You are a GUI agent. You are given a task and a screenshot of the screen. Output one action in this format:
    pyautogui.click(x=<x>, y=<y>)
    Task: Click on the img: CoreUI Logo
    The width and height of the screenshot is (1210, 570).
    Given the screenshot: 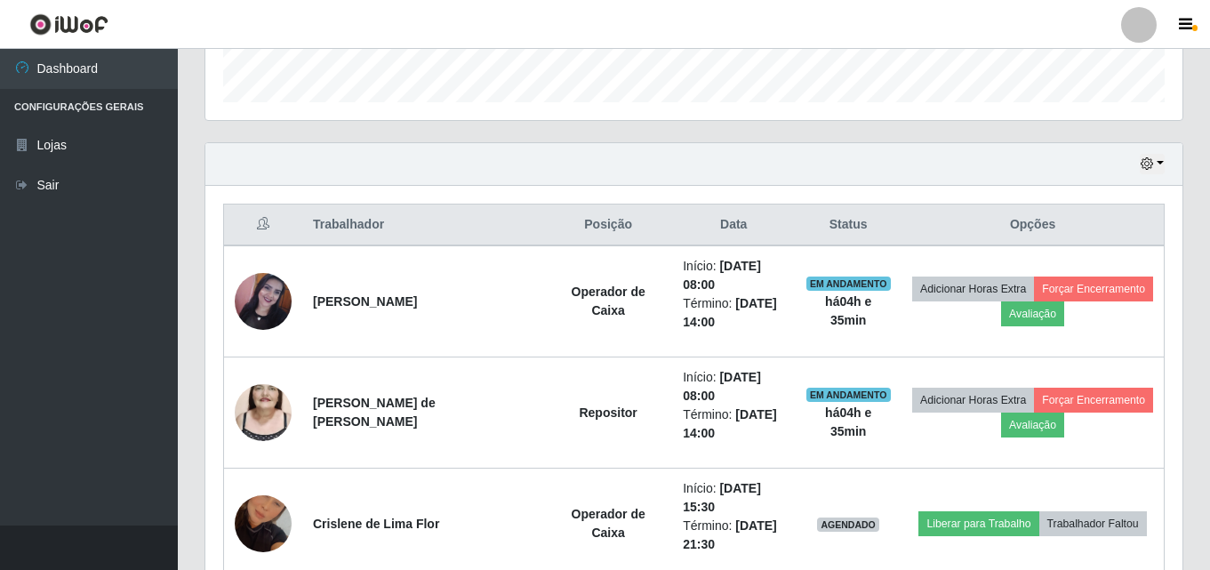 What is the action you would take?
    pyautogui.click(x=68, y=24)
    